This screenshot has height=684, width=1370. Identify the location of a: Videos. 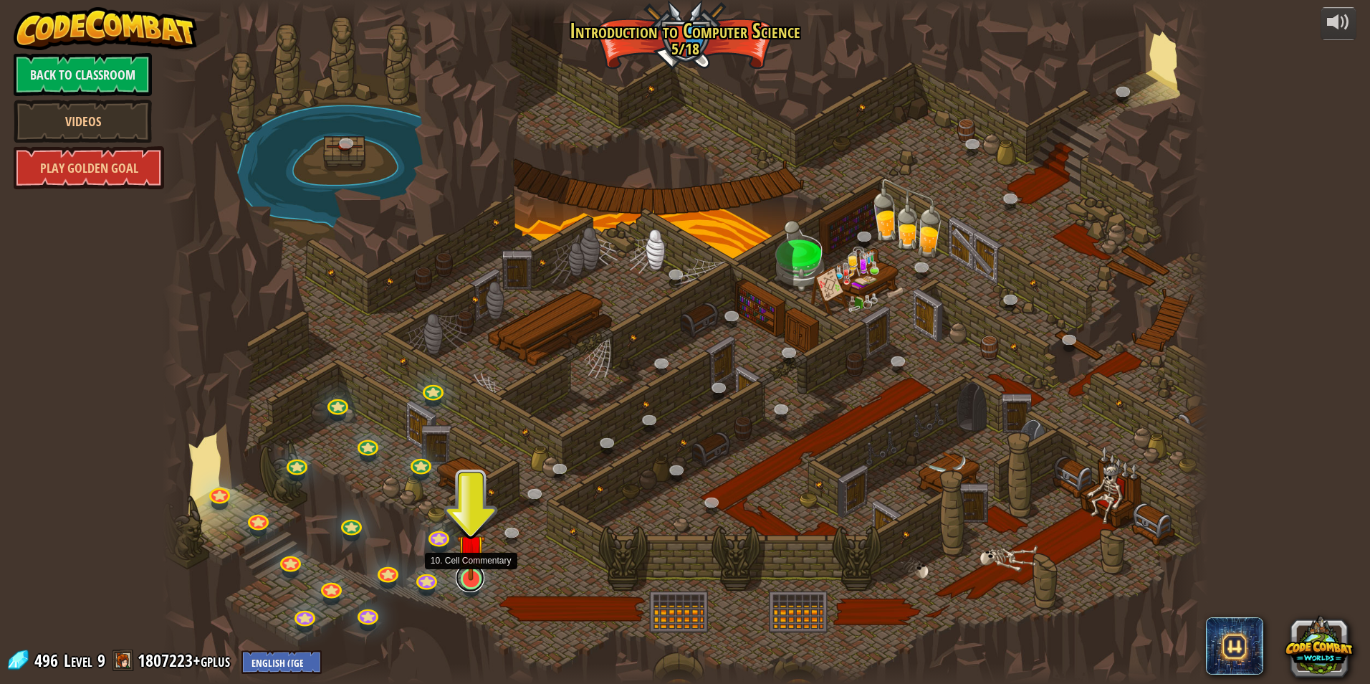
(82, 121).